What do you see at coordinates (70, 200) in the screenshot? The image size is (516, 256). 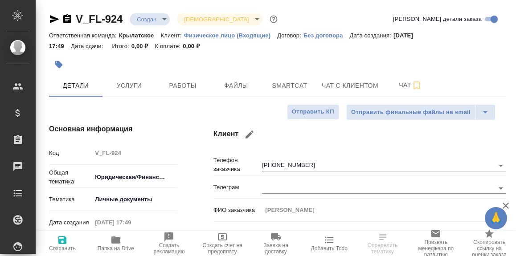 I see `p: Тематика` at bounding box center [70, 200].